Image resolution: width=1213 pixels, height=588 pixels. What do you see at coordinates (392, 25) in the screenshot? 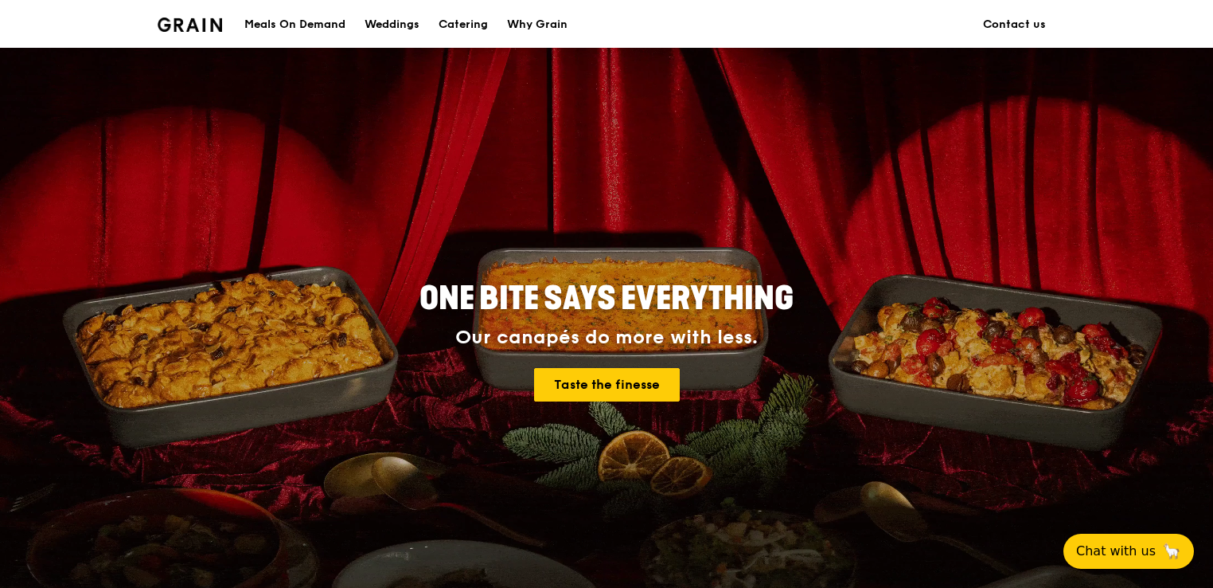
I see `div: Weddings` at bounding box center [392, 25].